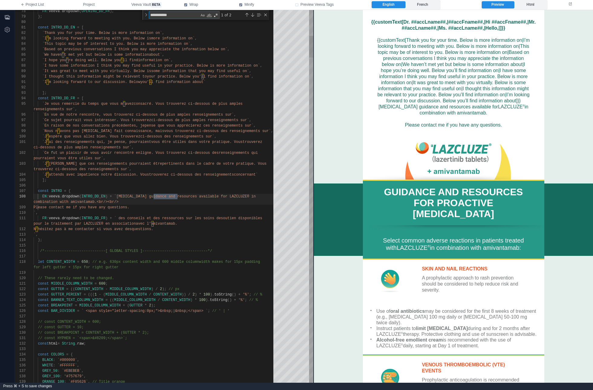  I want to click on span: information on`, so click(155, 60).